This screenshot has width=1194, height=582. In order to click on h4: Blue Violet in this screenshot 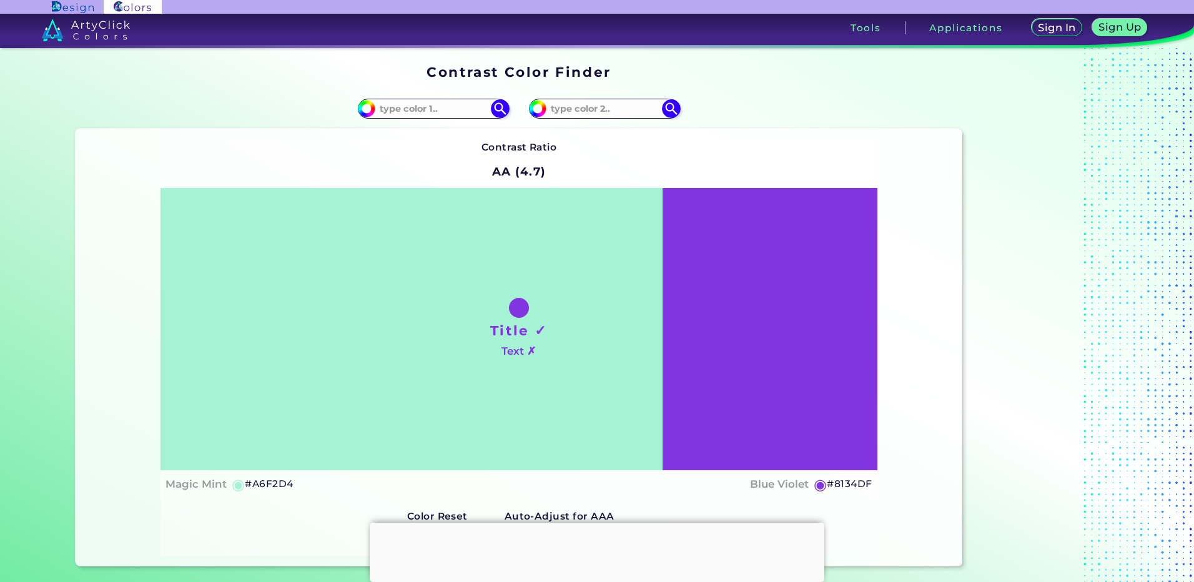, I will do `click(779, 484)`.